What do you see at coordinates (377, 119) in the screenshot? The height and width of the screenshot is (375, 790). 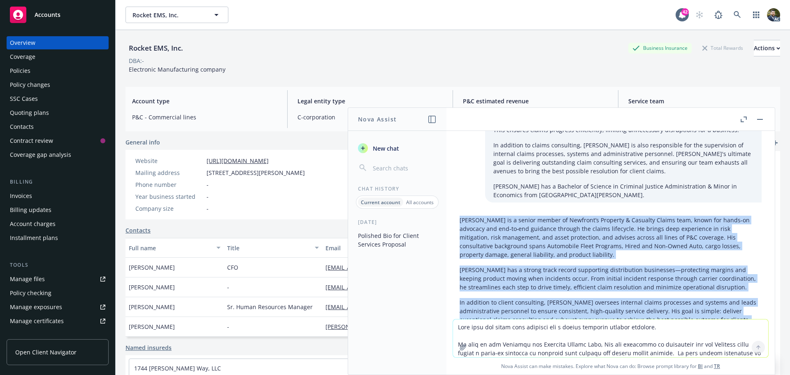 I see `h1: Nova Assist` at bounding box center [377, 119].